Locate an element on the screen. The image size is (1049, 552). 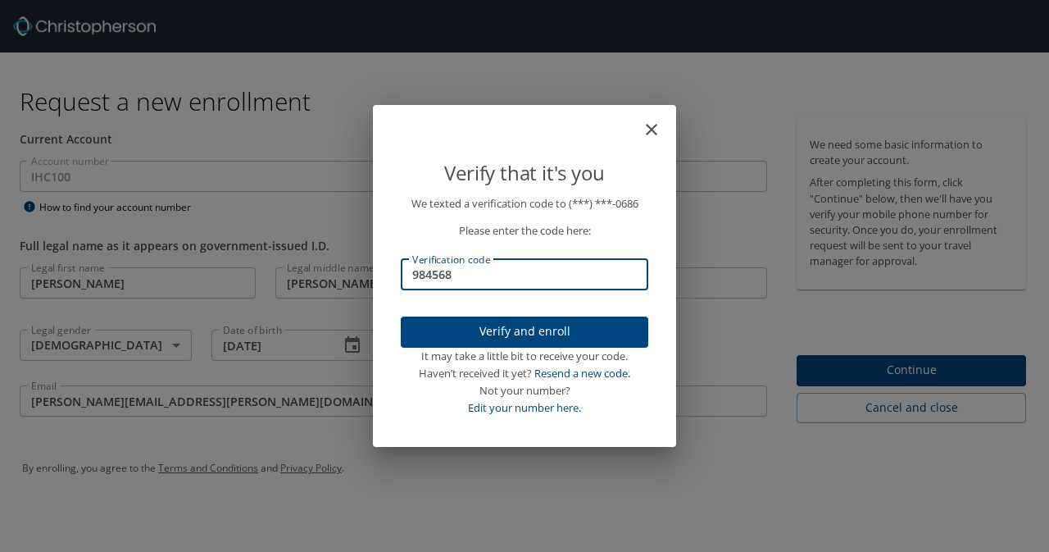
button: close is located at coordinates (660, 121).